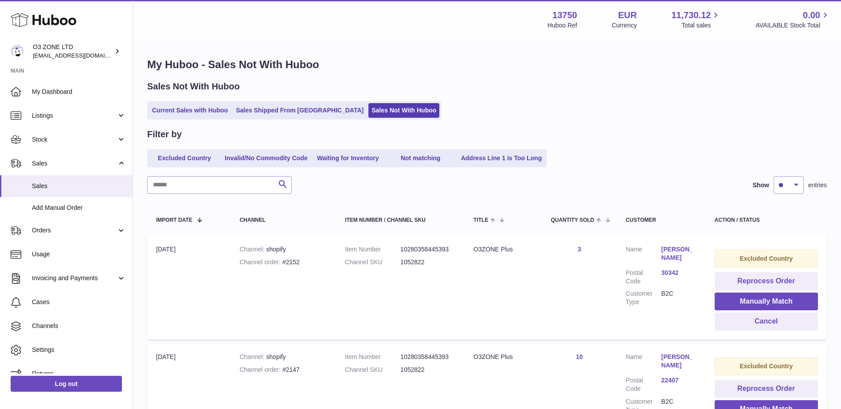 The width and height of the screenshot is (841, 409). Describe the element at coordinates (565, 15) in the screenshot. I see `strong: 13750` at that location.